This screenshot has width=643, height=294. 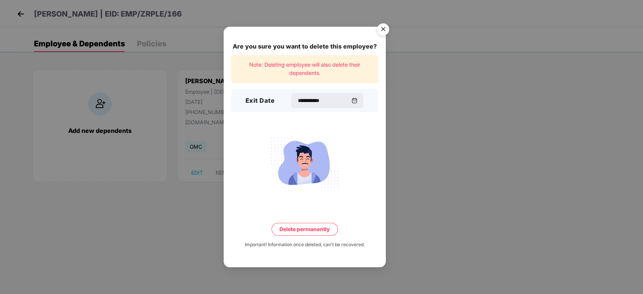 I want to click on div: Important! Information once deleted, can’t be recovered., so click(x=305, y=245).